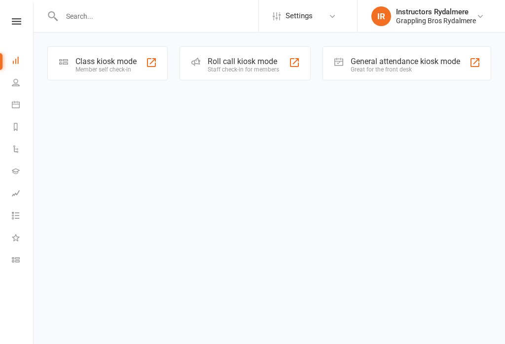 This screenshot has height=344, width=505. Describe the element at coordinates (106, 61) in the screenshot. I see `div: Class kiosk mode` at that location.